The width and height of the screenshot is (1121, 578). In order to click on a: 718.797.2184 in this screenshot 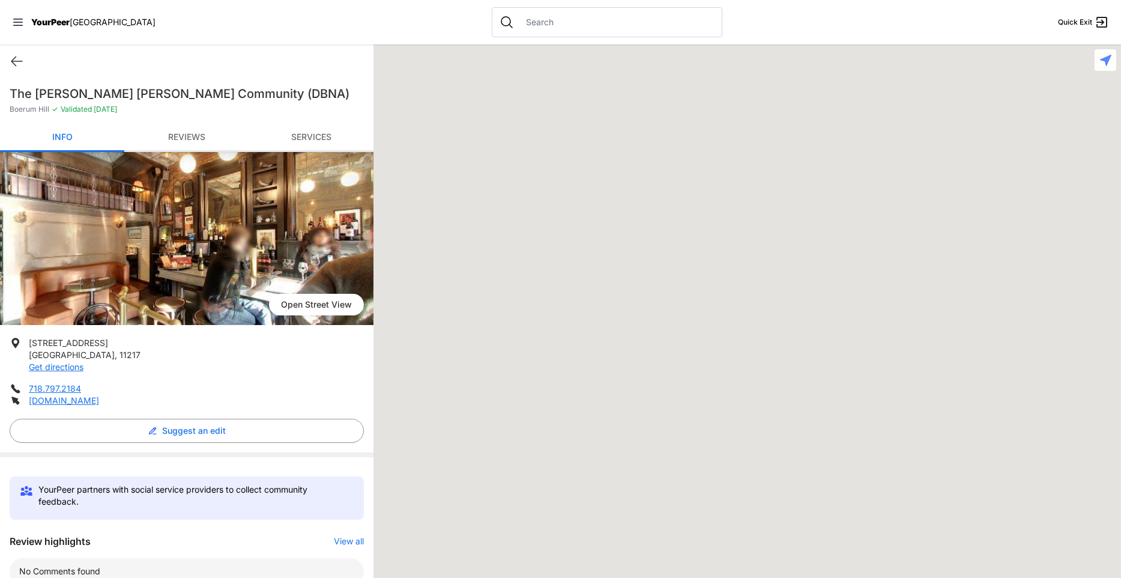, I will do `click(55, 388)`.